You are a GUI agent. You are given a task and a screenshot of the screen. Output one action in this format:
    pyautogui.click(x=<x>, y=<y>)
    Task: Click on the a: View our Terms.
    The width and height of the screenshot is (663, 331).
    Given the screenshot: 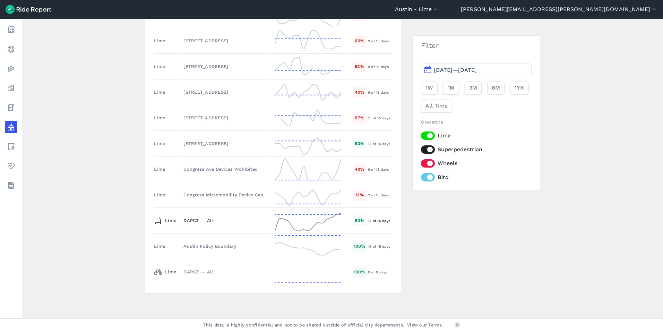 What is the action you would take?
    pyautogui.click(x=425, y=325)
    